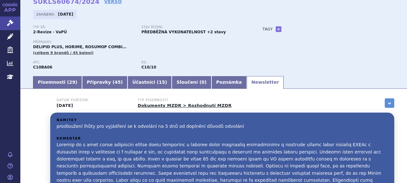 Image resolution: width=407 pixels, height=183 pixels. Describe the element at coordinates (43, 67) in the screenshot. I see `strong: ROSUVASTATIN A EZETIMIB` at that location.